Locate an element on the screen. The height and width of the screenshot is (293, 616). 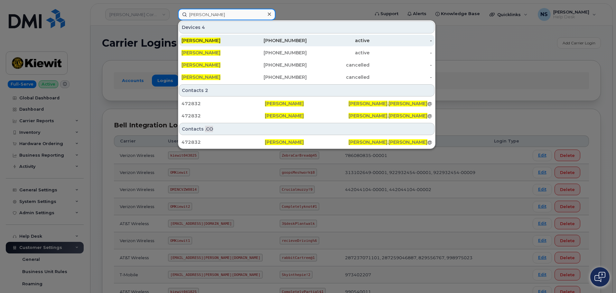
span: .CO is located at coordinates (209, 129).